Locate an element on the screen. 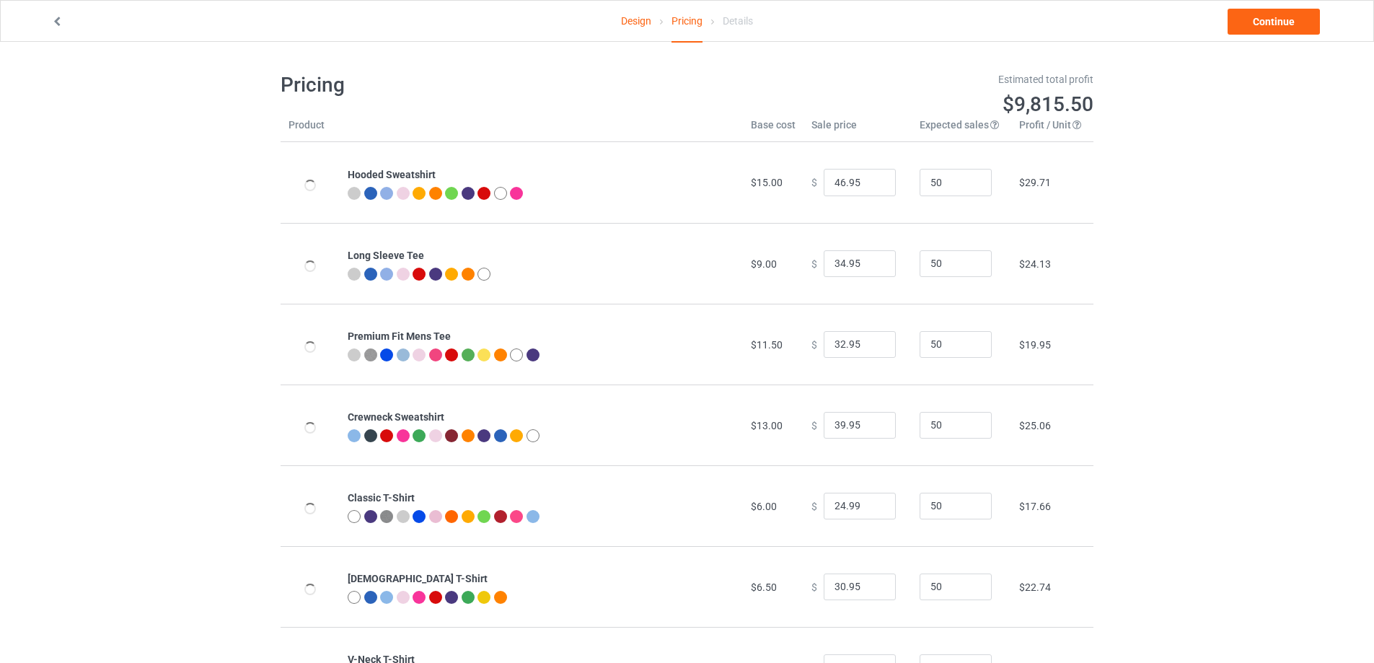  a: Design is located at coordinates (636, 21).